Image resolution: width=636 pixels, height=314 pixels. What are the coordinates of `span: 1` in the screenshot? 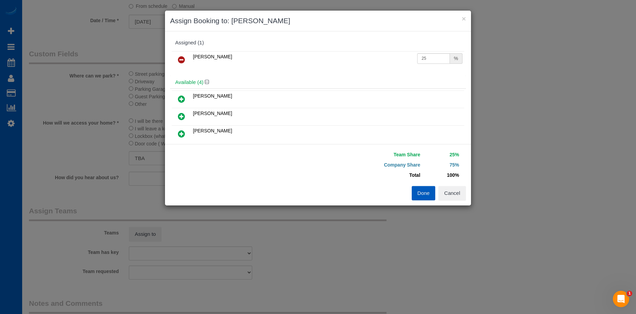 It's located at (630, 293).